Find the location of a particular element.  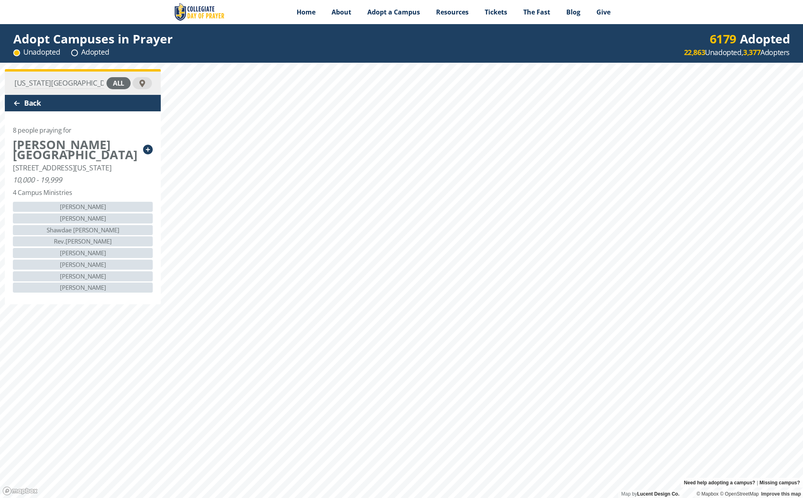

div: 6179 is located at coordinates (723, 39).